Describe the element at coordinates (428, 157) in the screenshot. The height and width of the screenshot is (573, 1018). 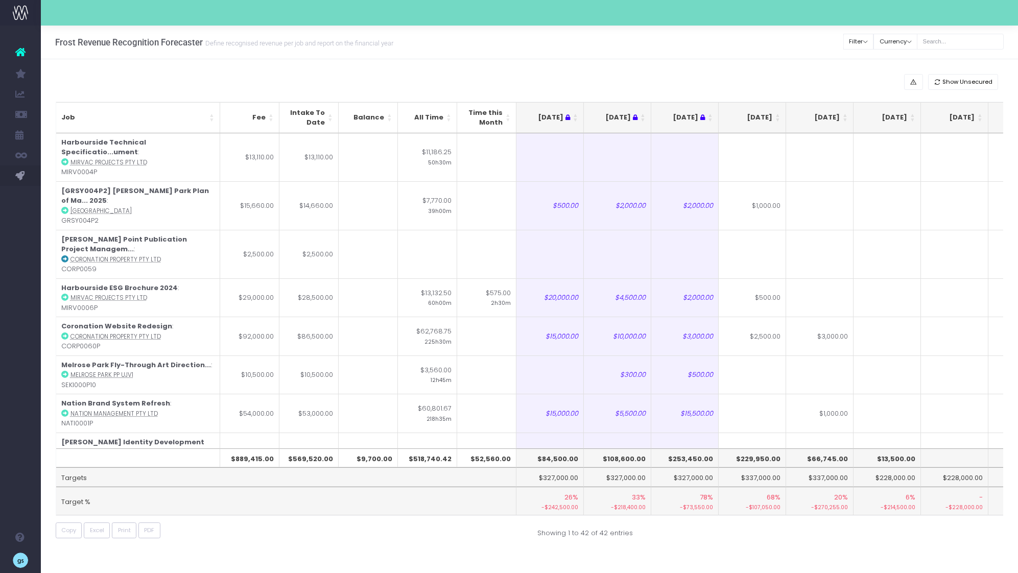
I see `td: $11,186.25` at that location.